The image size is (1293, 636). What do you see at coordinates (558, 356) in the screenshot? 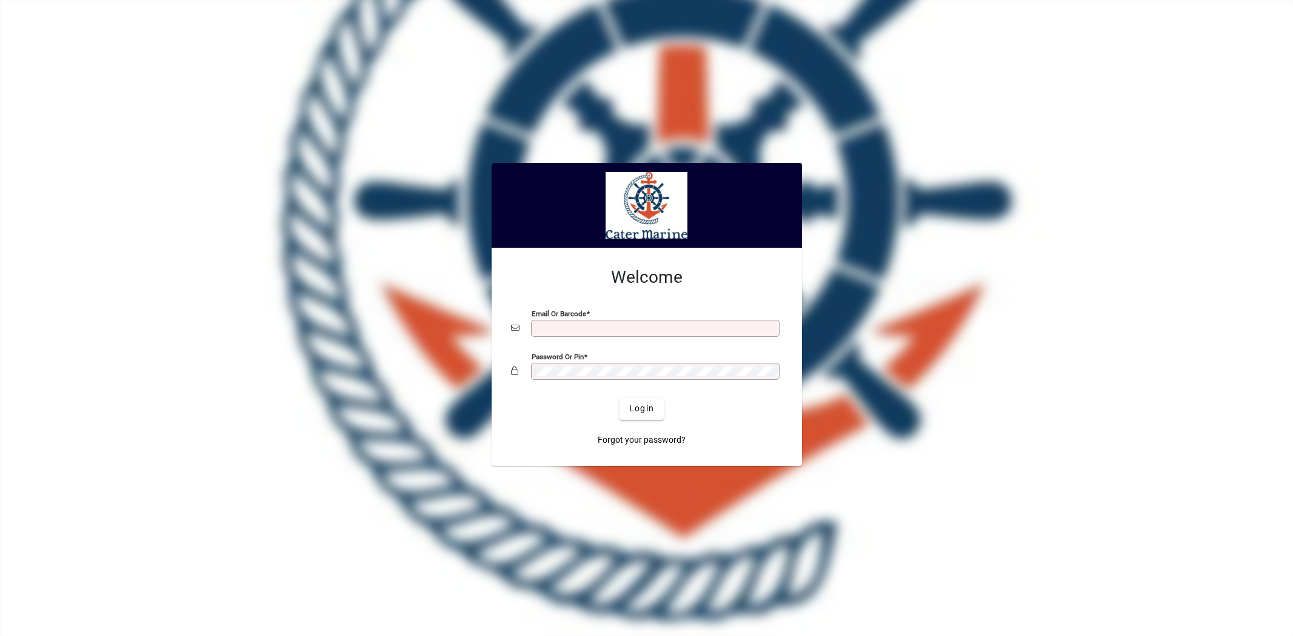
I see `mat-label: Password or Pin` at bounding box center [558, 356].